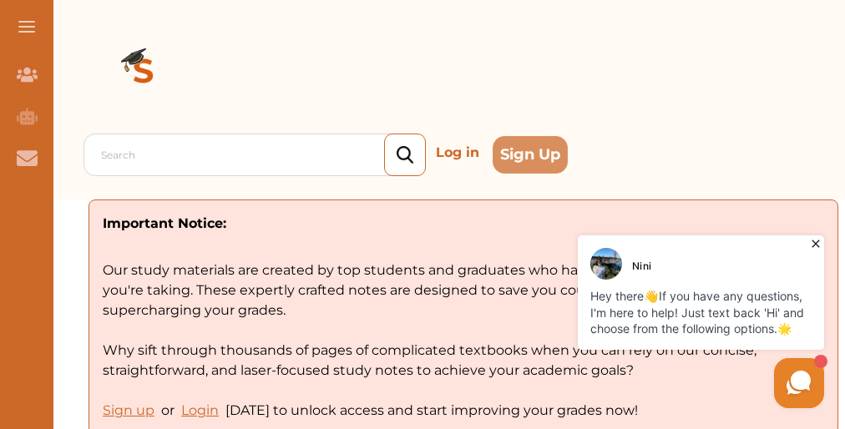 This screenshot has height=429, width=845. Describe the element at coordinates (377, 130) in the screenshot. I see `i: 1` at that location.